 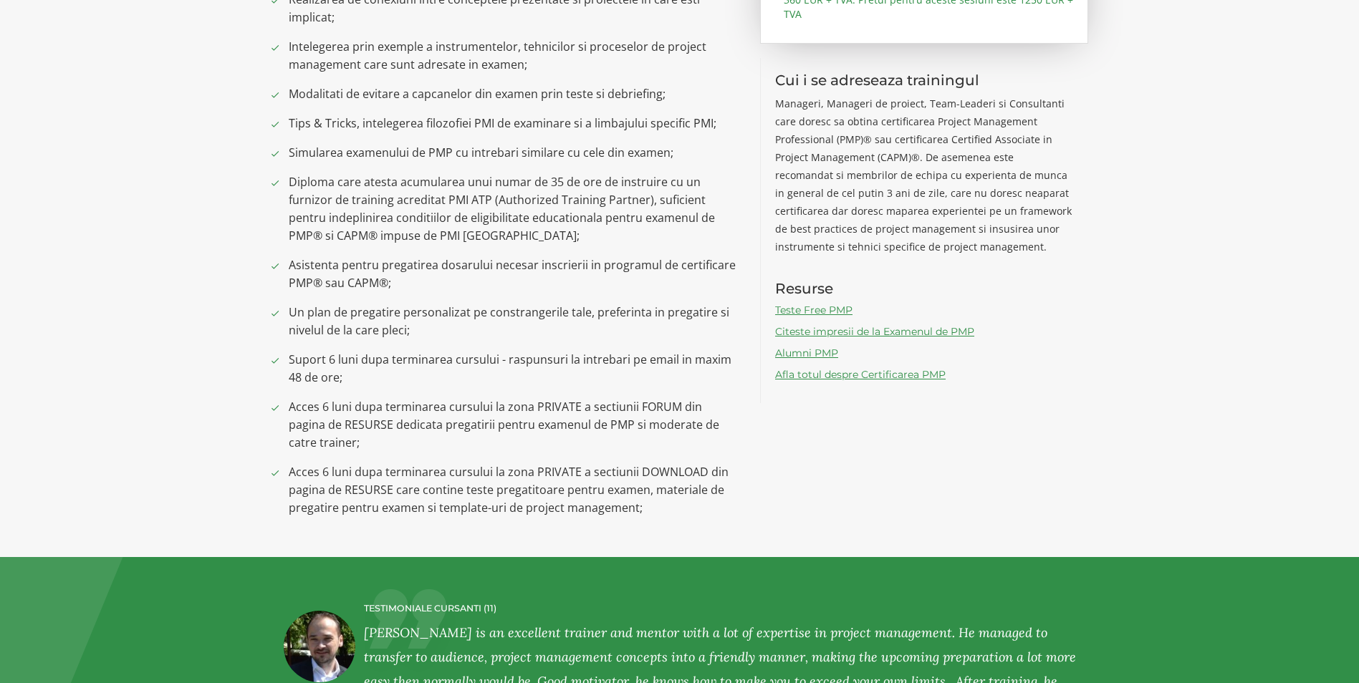 What do you see at coordinates (514, 425) in the screenshot?
I see `span: Acces 6 luni dupa terminarea cursului la zona PRIVATE a sectiunii FORUM din pagina de RESURSE ded...` at bounding box center [514, 425].